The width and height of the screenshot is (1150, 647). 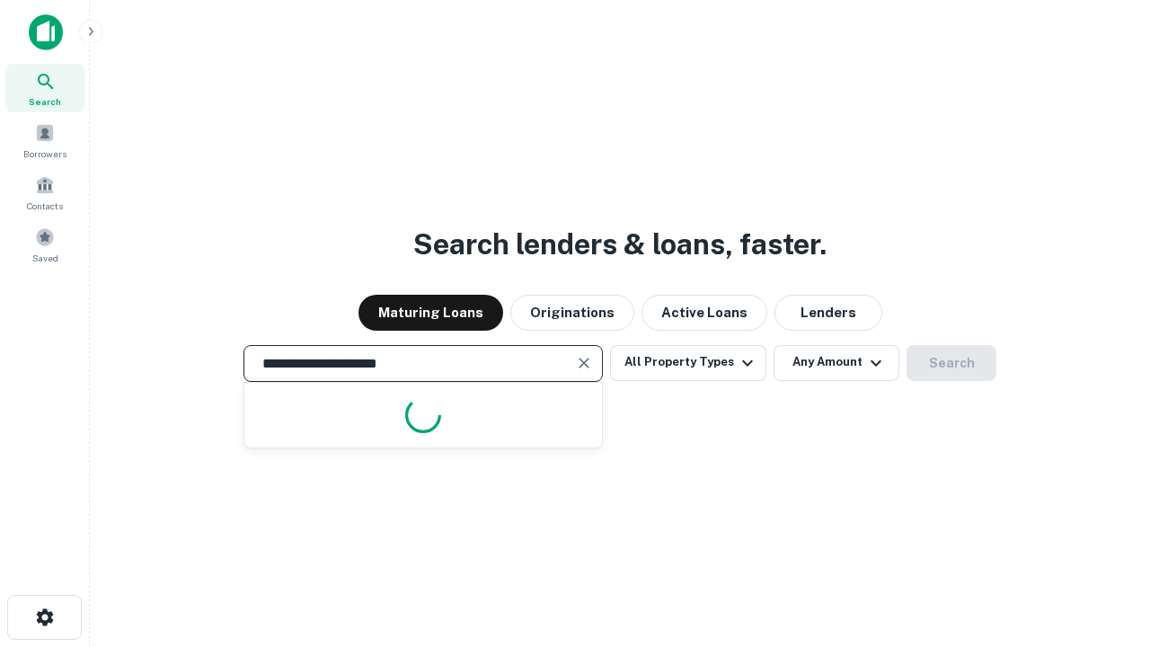 I want to click on button: Active Loans, so click(x=704, y=313).